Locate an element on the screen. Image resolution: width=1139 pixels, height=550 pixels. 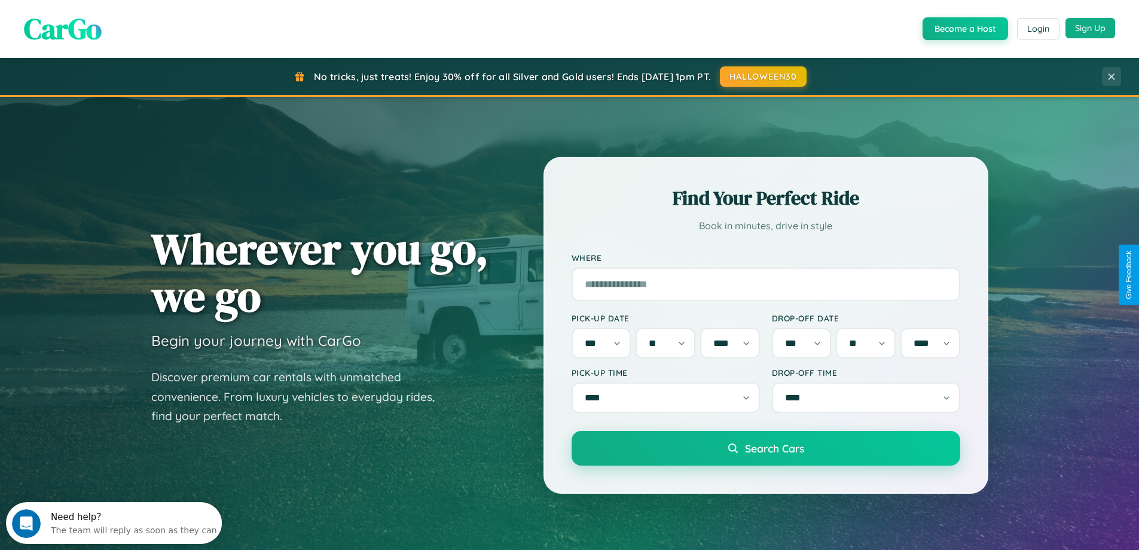
label: Drop-off Time is located at coordinates (866, 372).